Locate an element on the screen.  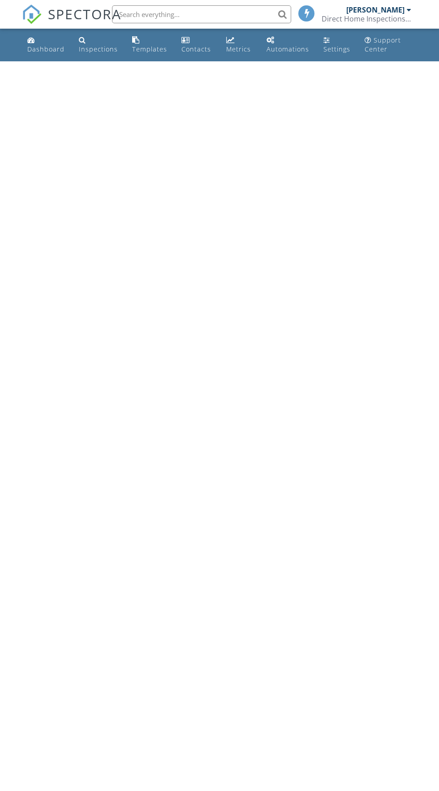
div: Inspections is located at coordinates (98, 49).